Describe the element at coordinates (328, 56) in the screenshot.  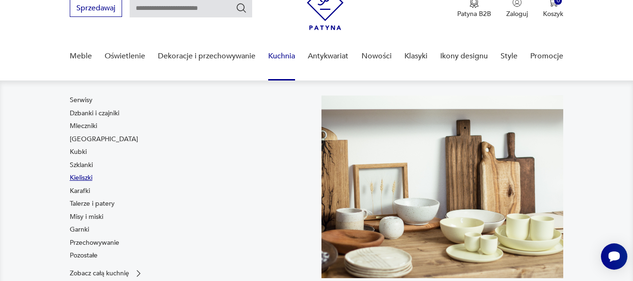
I see `a: Antykwariat` at that location.